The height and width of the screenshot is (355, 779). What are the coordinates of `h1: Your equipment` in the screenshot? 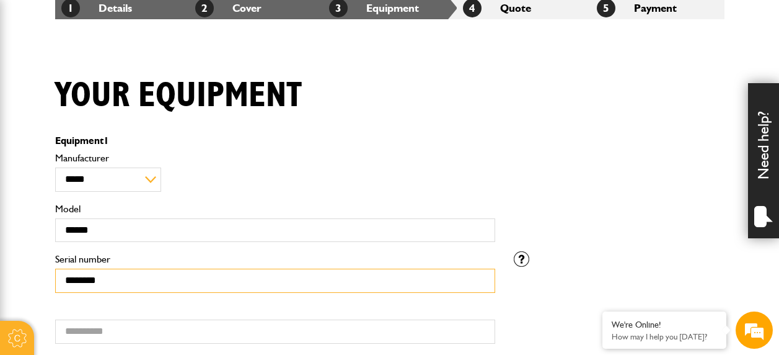 It's located at (179, 95).